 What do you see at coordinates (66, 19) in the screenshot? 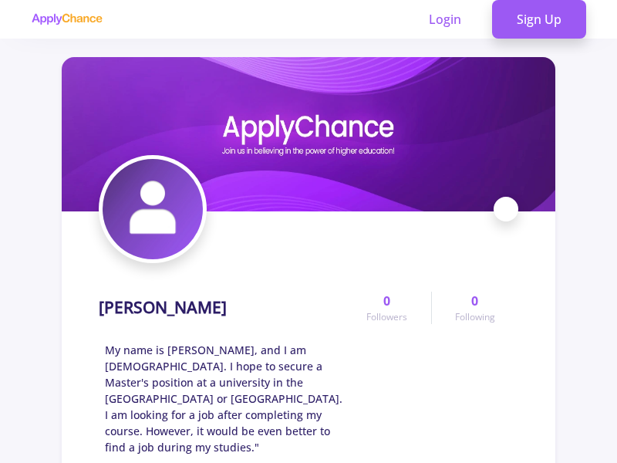
I see `img: applychance logo text only` at bounding box center [66, 19].